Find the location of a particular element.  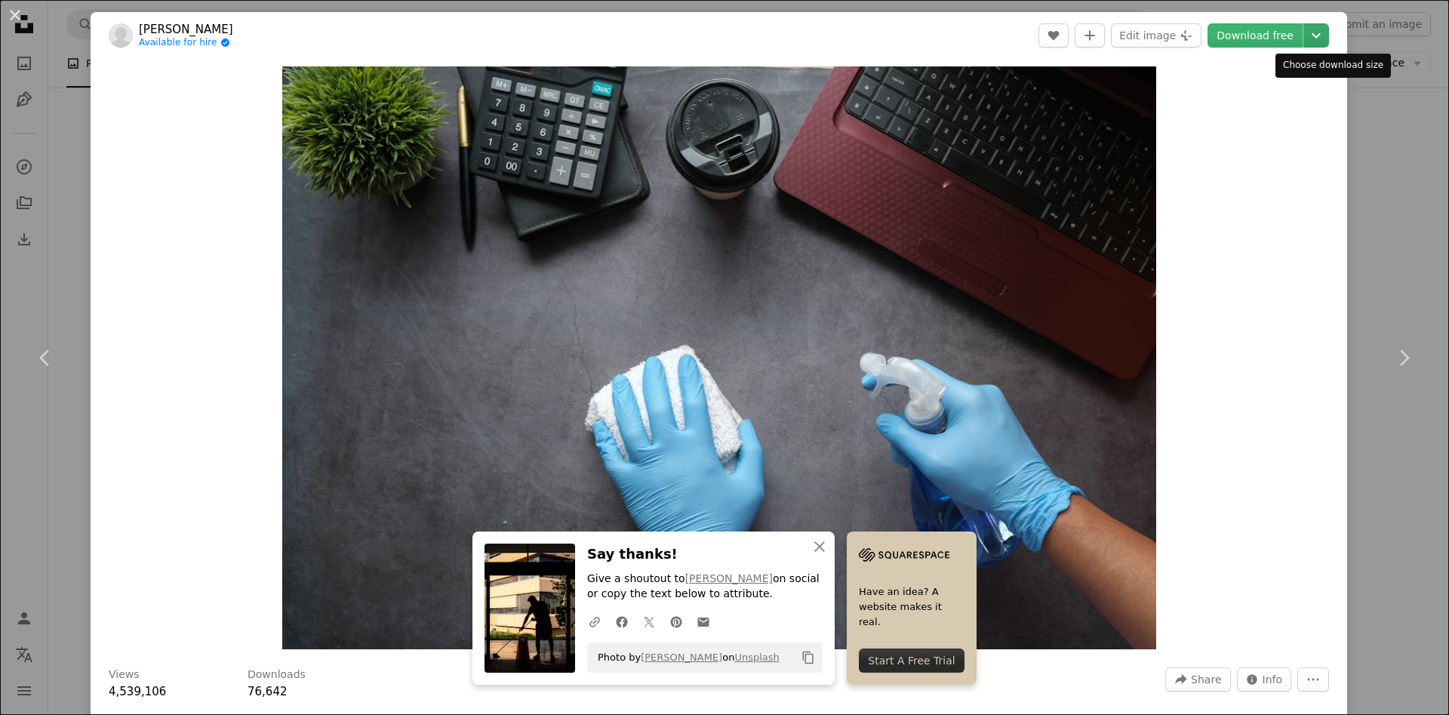

a: Available for hire is located at coordinates (186, 43).